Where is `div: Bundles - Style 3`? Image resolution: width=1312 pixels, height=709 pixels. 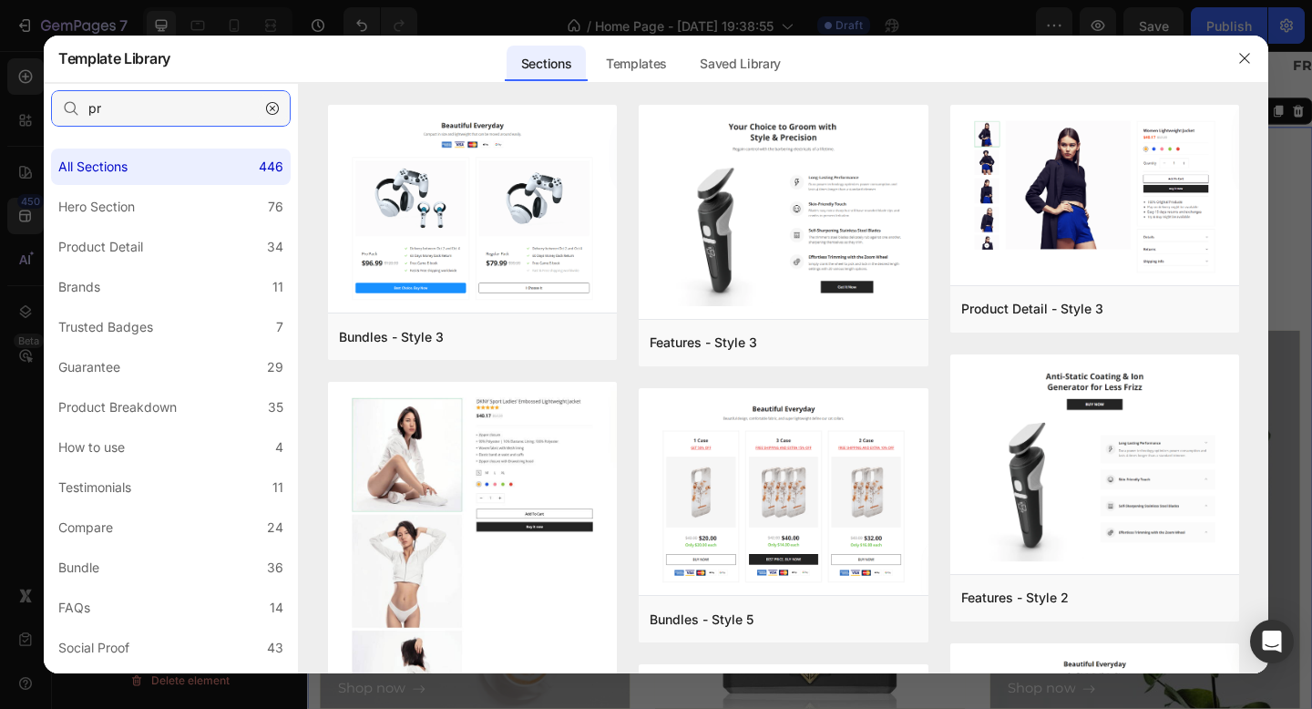
div: Bundles - Style 3 is located at coordinates (391, 337).